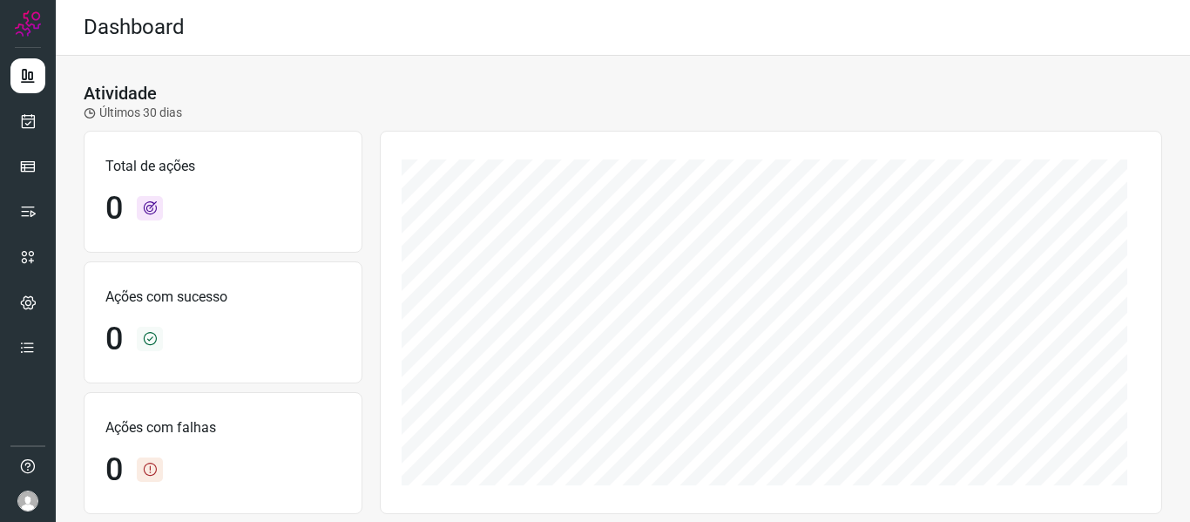  What do you see at coordinates (134, 27) in the screenshot?
I see `h2: Dashboard` at bounding box center [134, 27].